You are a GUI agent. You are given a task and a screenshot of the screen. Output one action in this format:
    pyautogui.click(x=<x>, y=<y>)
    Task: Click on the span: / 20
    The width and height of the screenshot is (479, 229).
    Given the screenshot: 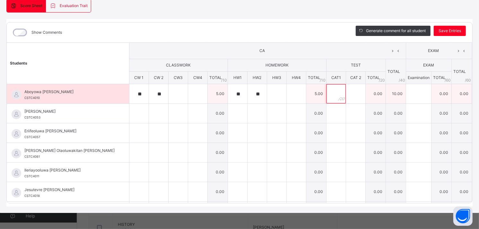 What is the action you would take?
    pyautogui.click(x=382, y=80)
    